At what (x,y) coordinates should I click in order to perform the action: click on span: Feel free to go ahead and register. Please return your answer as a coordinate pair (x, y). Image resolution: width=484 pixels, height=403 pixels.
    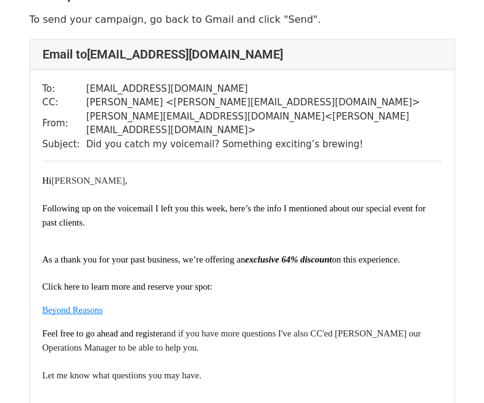
    Looking at the image, I should click on (102, 333).